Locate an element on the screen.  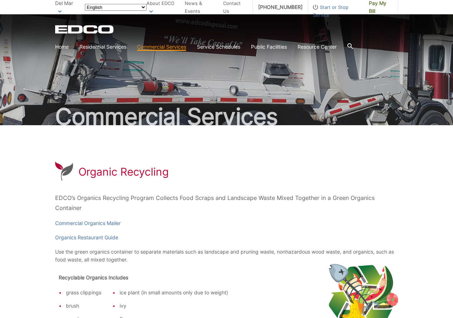
li: grass clippings is located at coordinates (86, 293).